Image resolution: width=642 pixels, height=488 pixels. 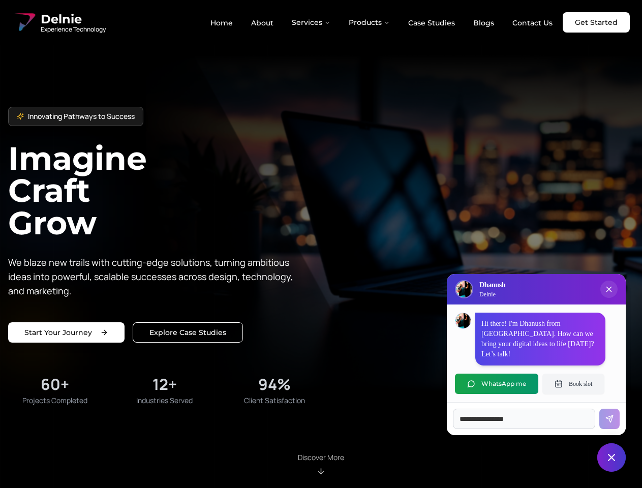 I want to click on button: Close chat popup, so click(x=609, y=289).